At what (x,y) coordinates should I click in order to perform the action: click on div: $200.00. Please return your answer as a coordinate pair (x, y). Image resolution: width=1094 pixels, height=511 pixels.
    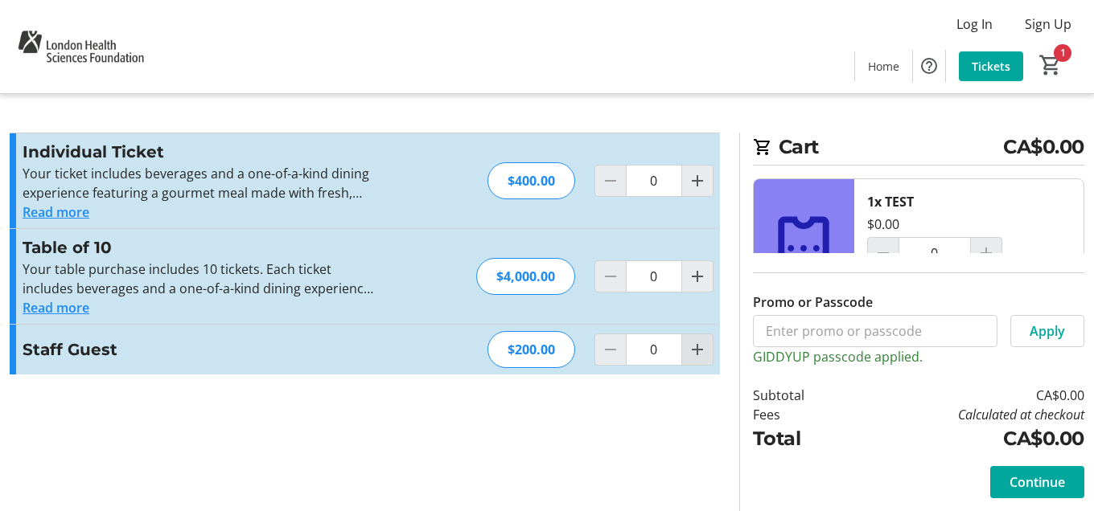
    Looking at the image, I should click on (531, 350).